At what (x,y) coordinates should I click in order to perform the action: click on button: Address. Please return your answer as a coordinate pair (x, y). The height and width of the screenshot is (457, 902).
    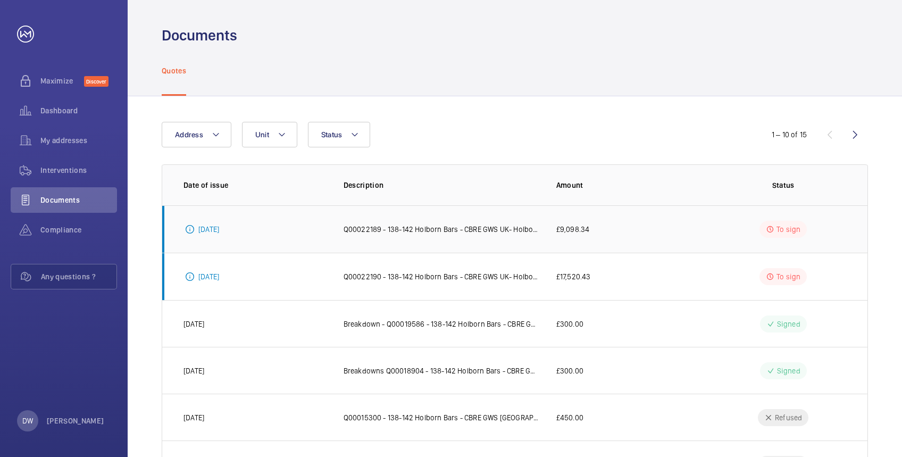
    Looking at the image, I should click on (196, 135).